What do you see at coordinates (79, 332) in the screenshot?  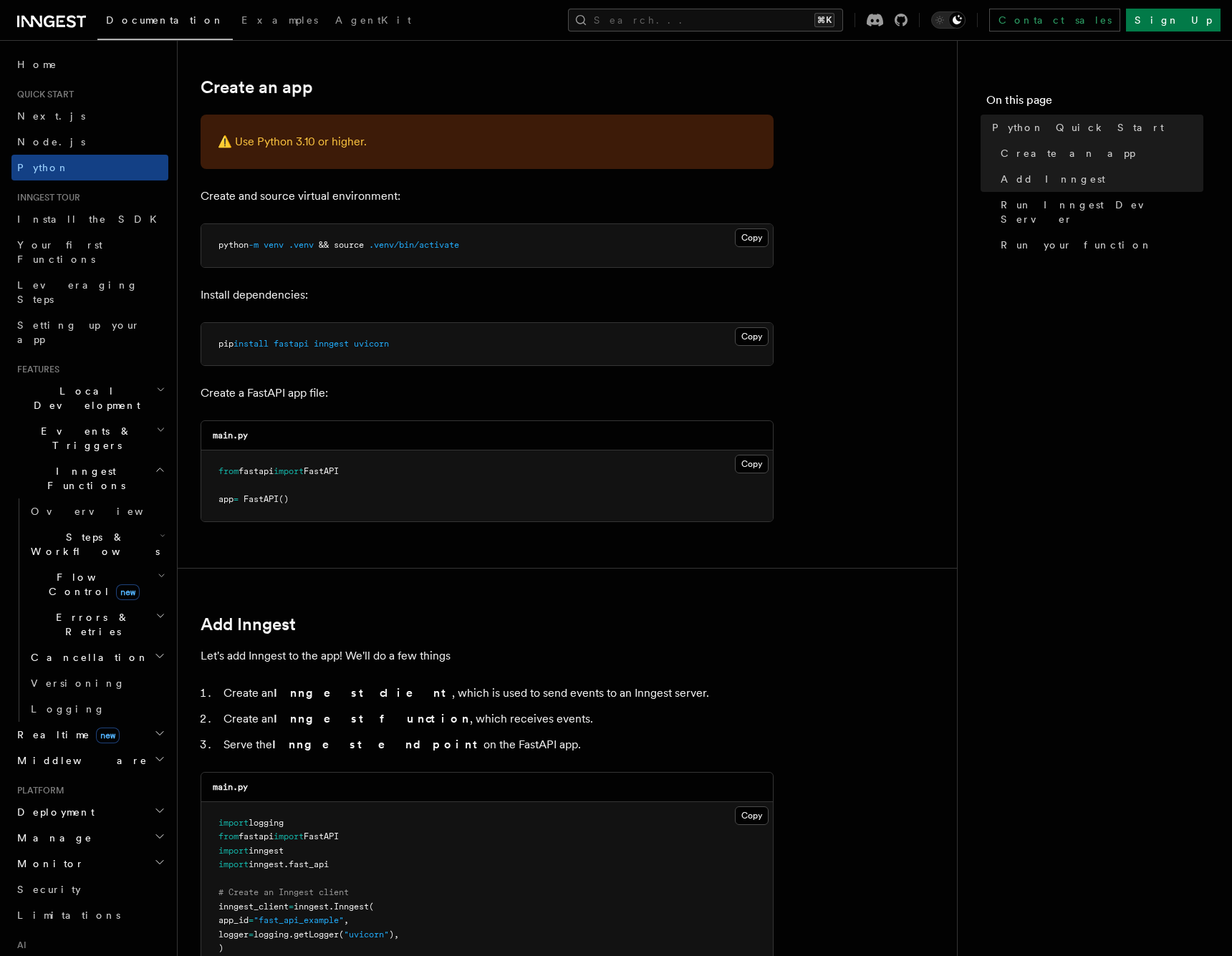 I see `span: Setting up your app` at bounding box center [79, 332].